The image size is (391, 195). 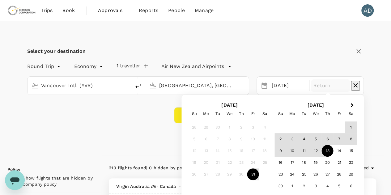 I want to click on div: Not available Tuesday, October 7th, 2025, so click(x=218, y=139).